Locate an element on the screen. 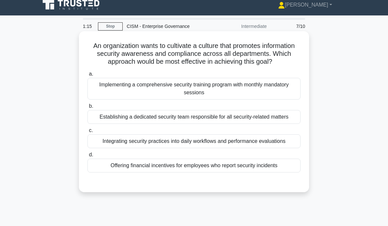  div: 7/10 is located at coordinates (289, 26).